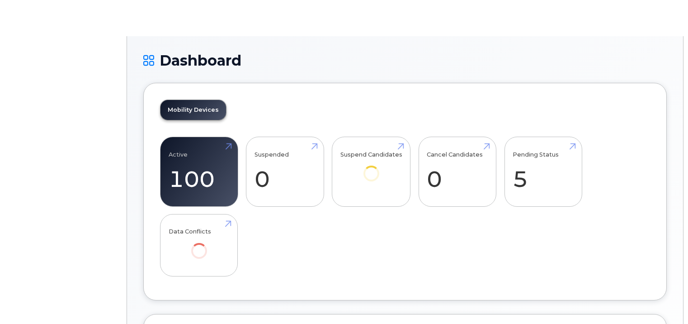 The image size is (688, 324). What do you see at coordinates (543, 172) in the screenshot?
I see `a: Pending Status 5` at bounding box center [543, 172].